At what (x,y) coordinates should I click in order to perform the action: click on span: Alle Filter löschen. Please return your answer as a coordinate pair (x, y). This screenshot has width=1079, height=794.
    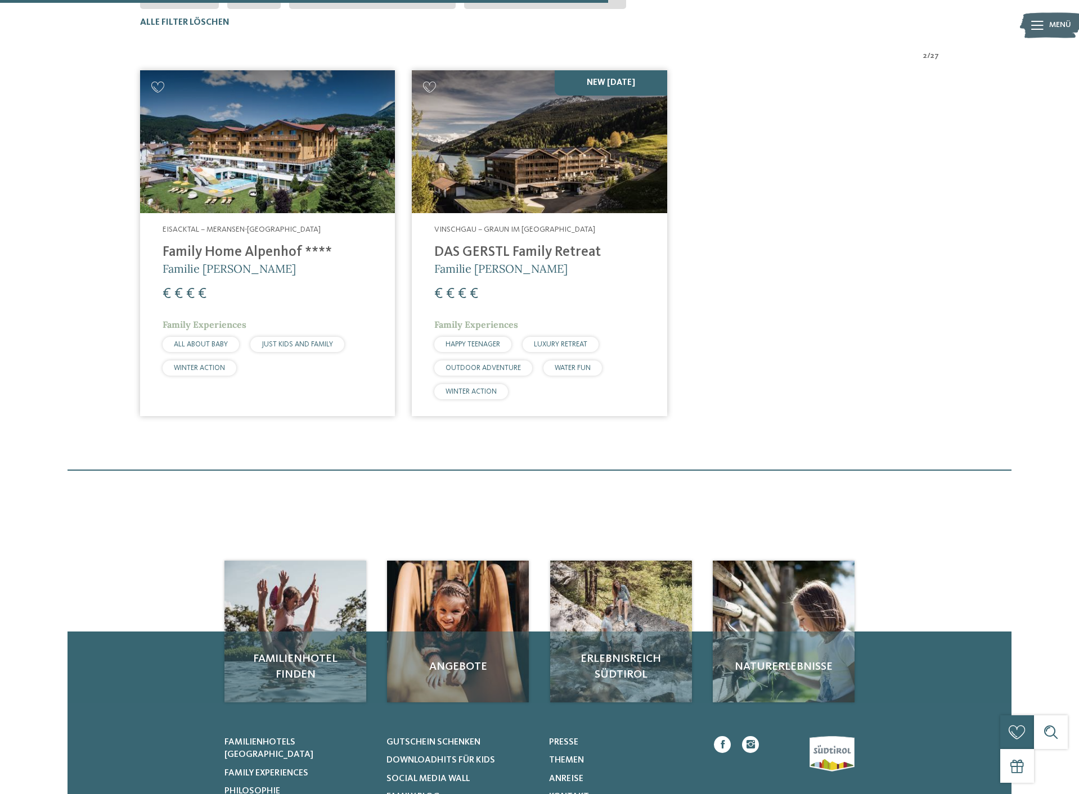
    Looking at the image, I should click on (185, 23).